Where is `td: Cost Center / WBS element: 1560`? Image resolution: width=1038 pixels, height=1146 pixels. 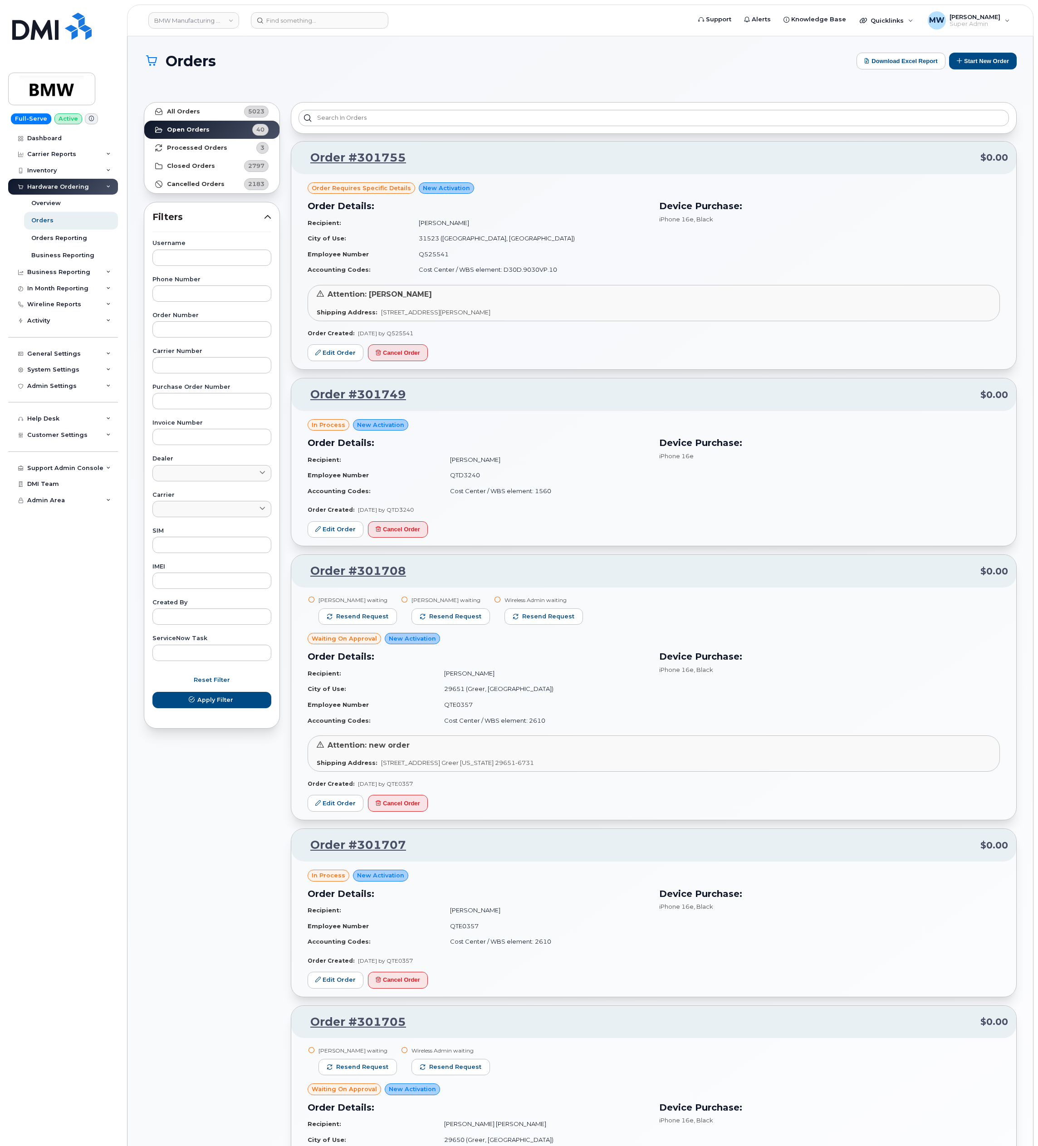 td: Cost Center / WBS element: 1560 is located at coordinates (545, 491).